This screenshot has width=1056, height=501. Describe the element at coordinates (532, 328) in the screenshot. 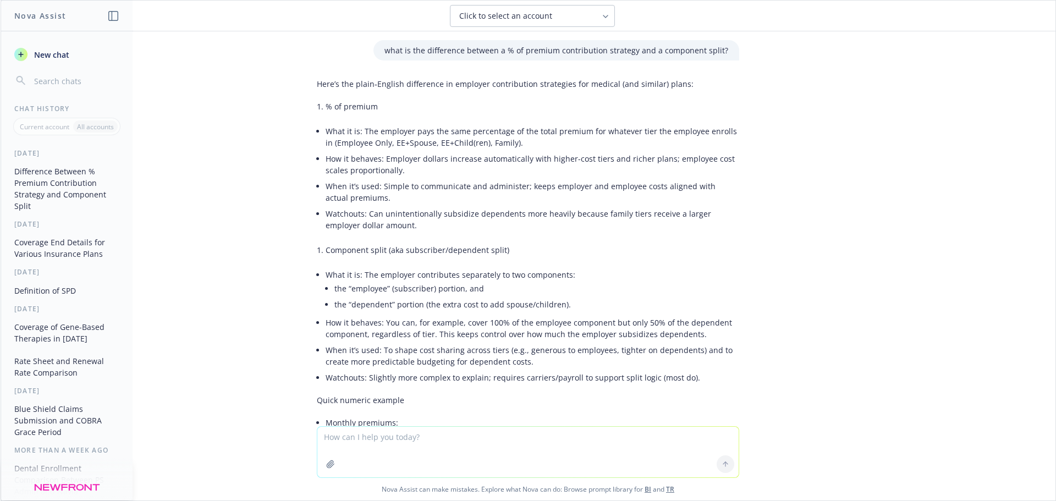

I see `li: How it behaves: You can, for example, cover 100% of the employee component but only 50% of the de...` at that location.